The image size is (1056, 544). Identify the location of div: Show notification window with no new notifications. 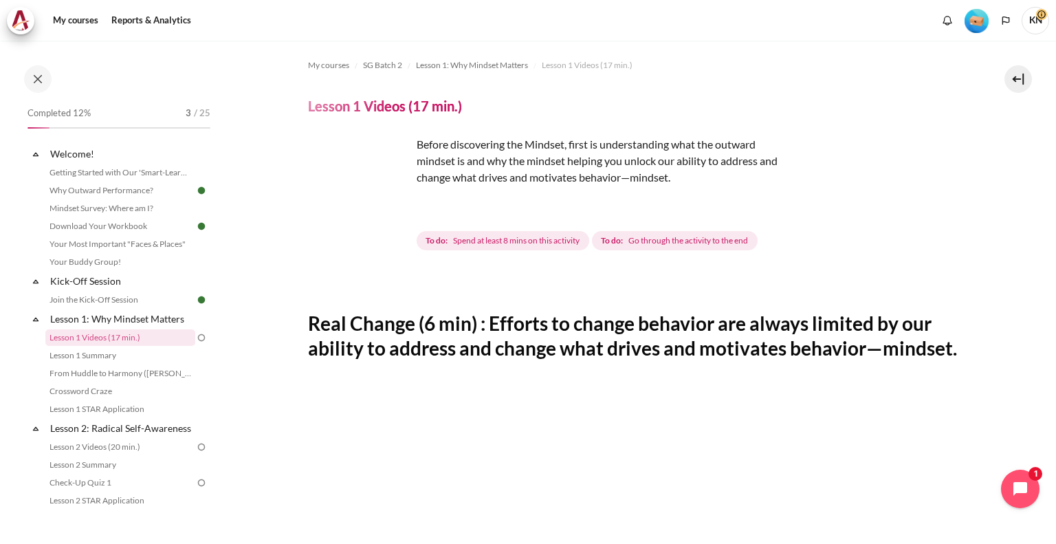
(947, 21).